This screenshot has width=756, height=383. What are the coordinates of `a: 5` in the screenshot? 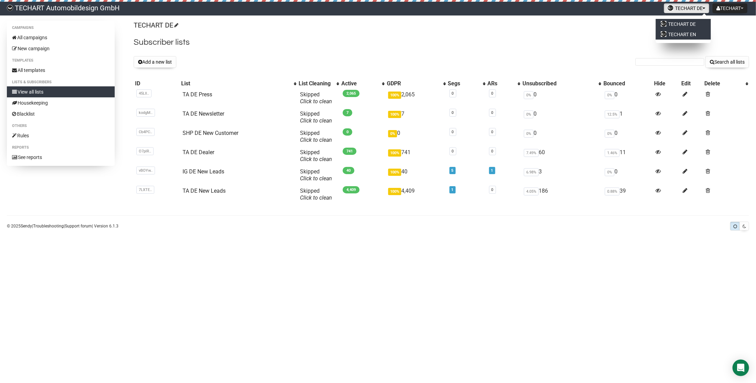 It's located at (452, 170).